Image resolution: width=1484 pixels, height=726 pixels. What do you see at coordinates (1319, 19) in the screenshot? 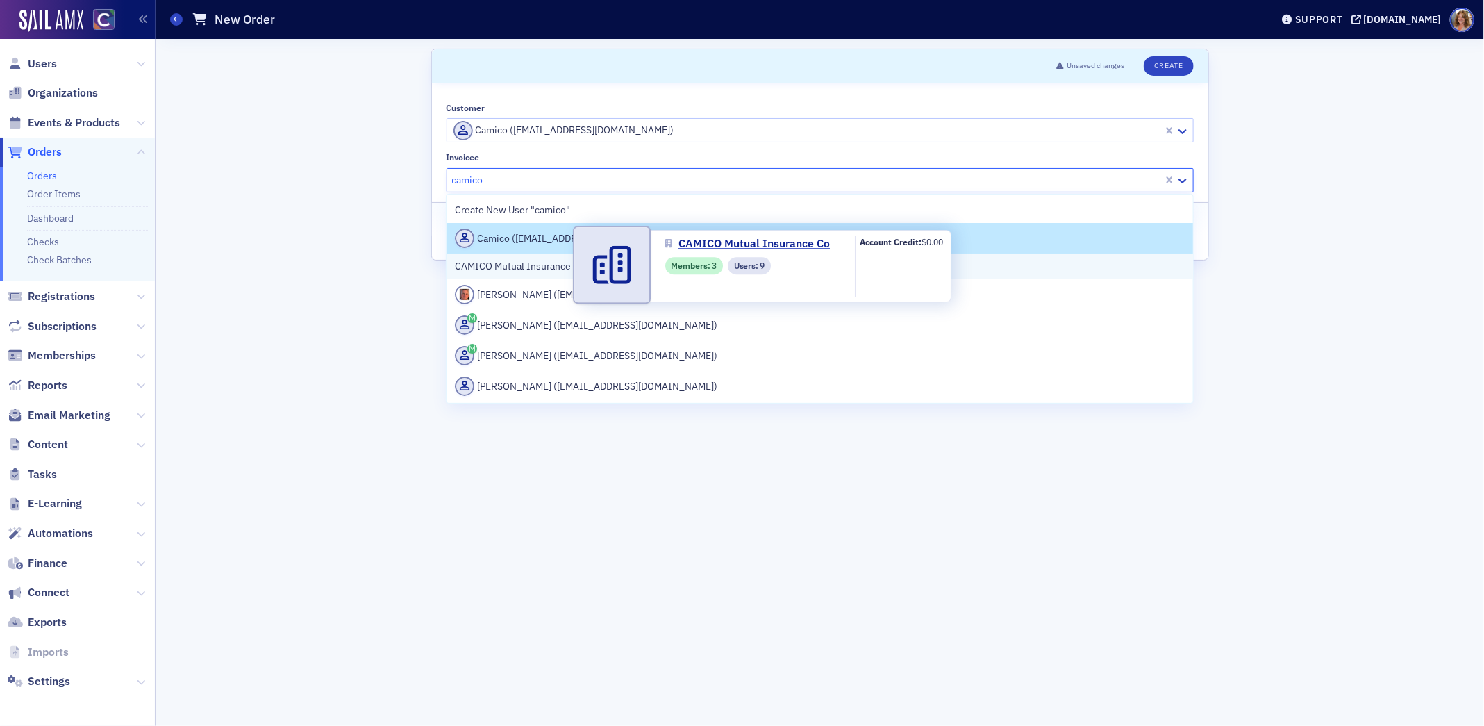
I see `div: Support` at bounding box center [1319, 19].